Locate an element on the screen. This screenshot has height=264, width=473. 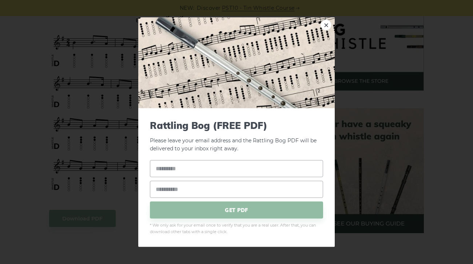
p: Please leave your email address and the Rattling Bog PDF will be delivered to your inbox right away. is located at coordinates (236, 136).